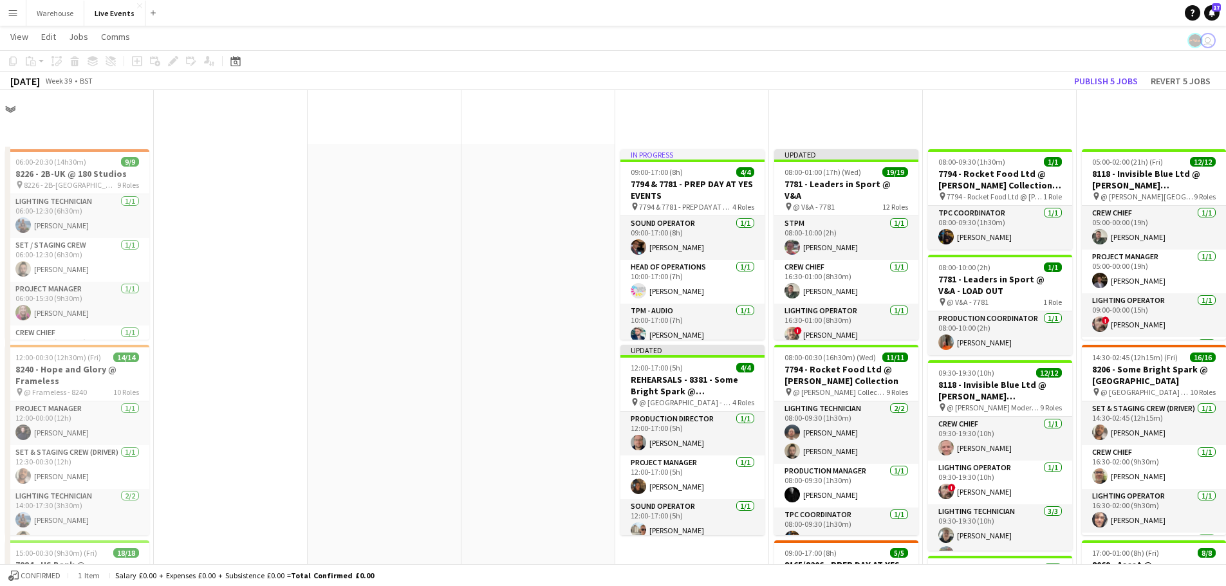 This screenshot has height=586, width=1226. What do you see at coordinates (1207, 553) in the screenshot?
I see `span: 8/8` at bounding box center [1207, 553].